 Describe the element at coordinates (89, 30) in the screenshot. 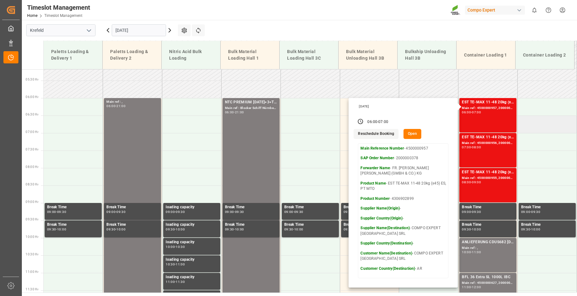

I see `button: open menu` at that location.